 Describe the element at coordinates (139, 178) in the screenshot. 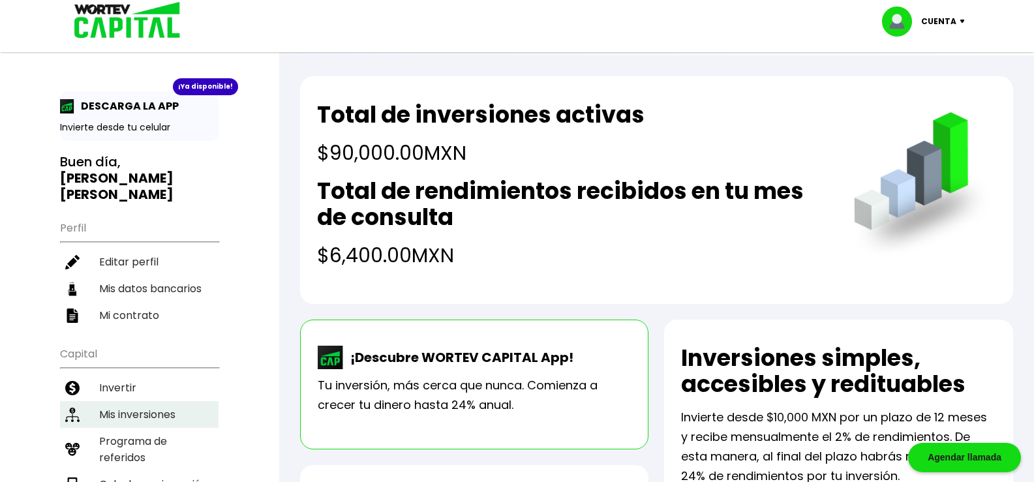

I see `h3: Buen día,` at that location.